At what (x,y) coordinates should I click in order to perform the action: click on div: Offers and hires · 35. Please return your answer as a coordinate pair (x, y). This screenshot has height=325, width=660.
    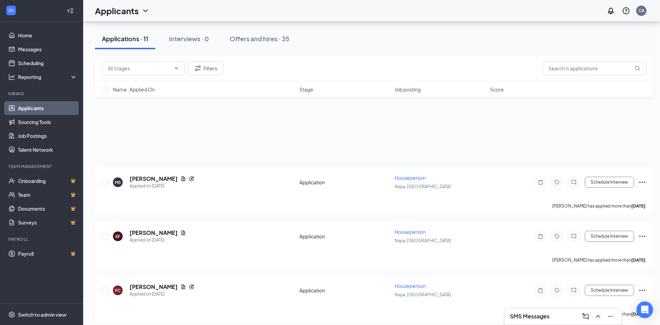
    Looking at the image, I should click on (259, 38).